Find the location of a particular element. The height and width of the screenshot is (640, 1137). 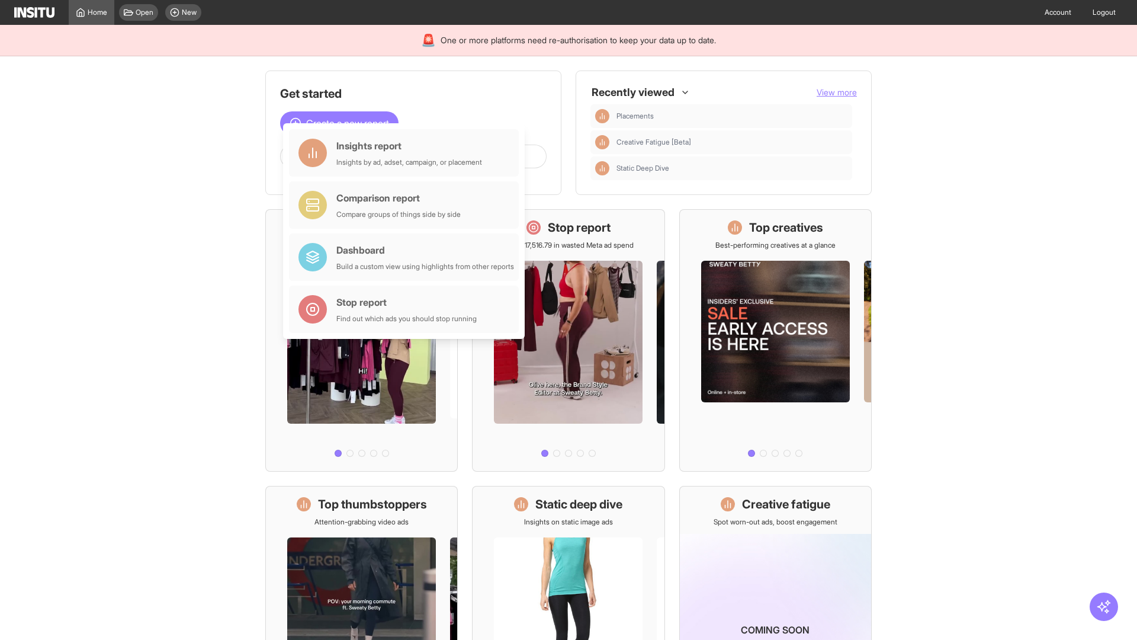

span: One or more platforms need re-authorisation to keep your data up to date. is located at coordinates (578, 40).